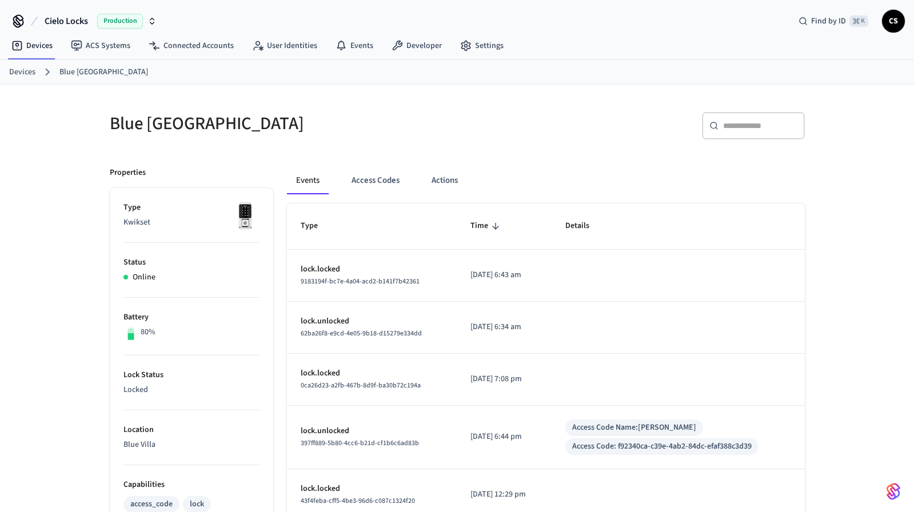 This screenshot has height=512, width=914. Describe the element at coordinates (192, 317) in the screenshot. I see `p: Battery` at that location.